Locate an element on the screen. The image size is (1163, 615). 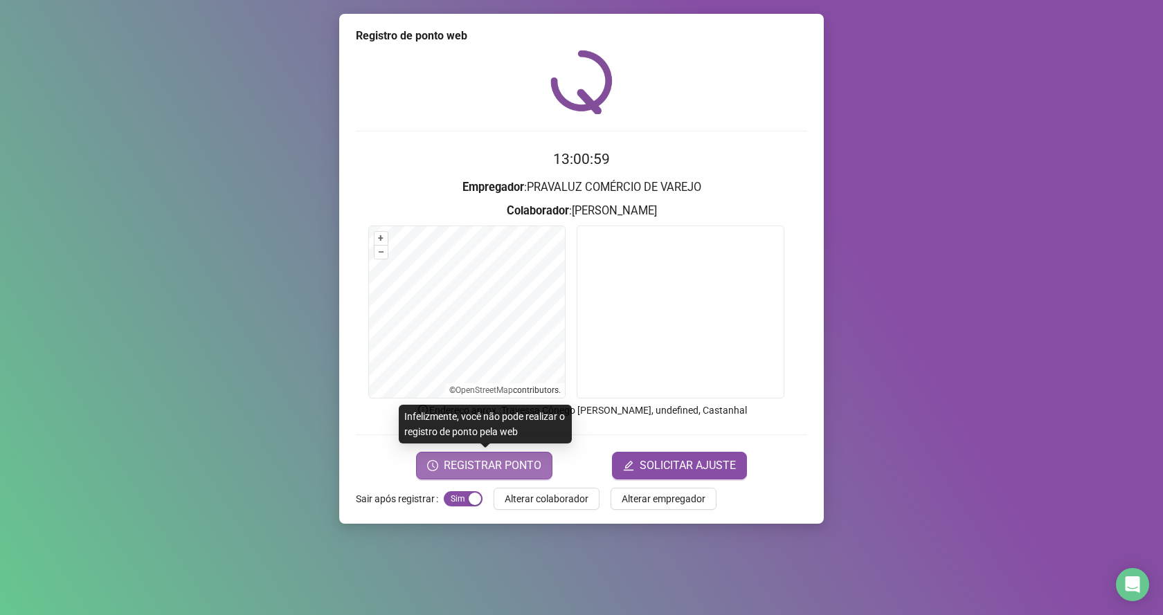
button: editSOLICITAR AJUSTE is located at coordinates (679, 466).